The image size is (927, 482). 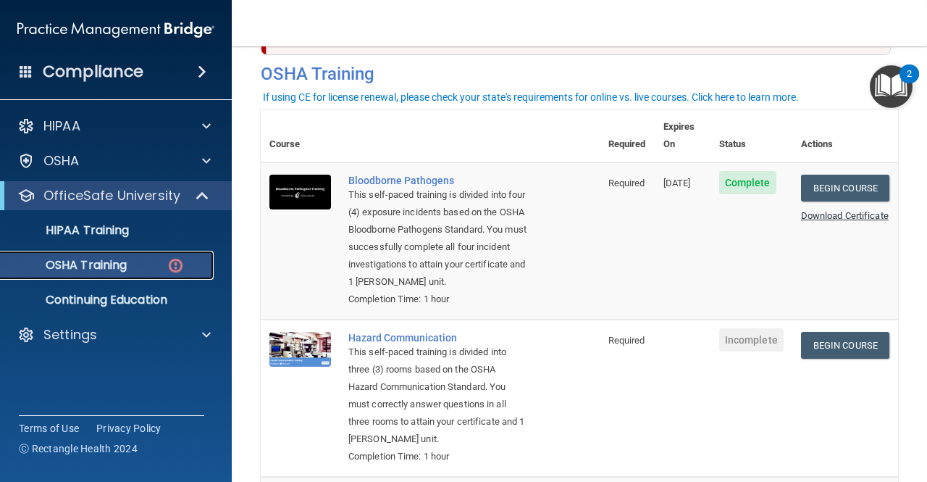 I want to click on a: HIPAA, so click(x=114, y=126).